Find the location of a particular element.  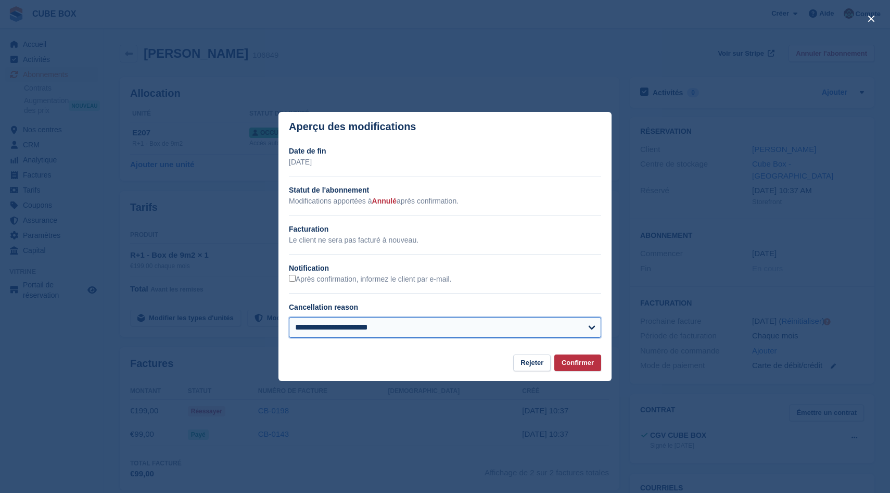

h2: Facturation is located at coordinates (445, 229).